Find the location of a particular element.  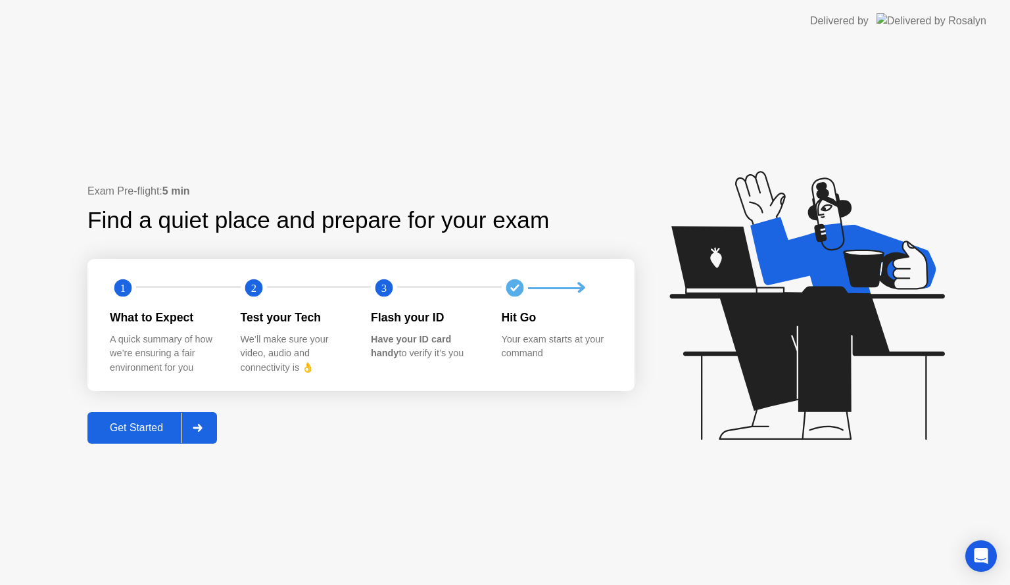

div: We’ll make sure your video, audio and connectivity is 👌 is located at coordinates (295, 354).